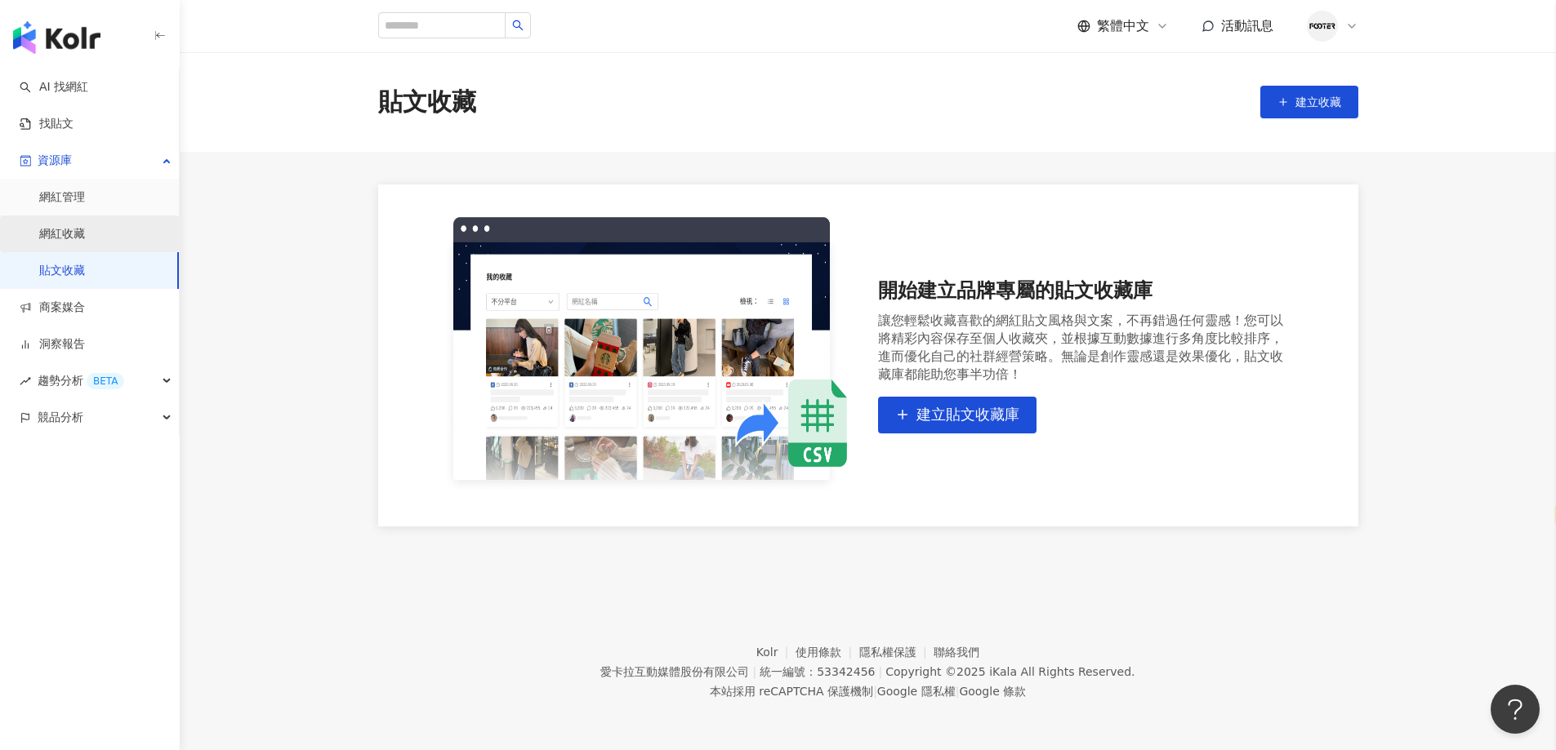  What do you see at coordinates (25, 381) in the screenshot?
I see `span: rise` at bounding box center [25, 381].